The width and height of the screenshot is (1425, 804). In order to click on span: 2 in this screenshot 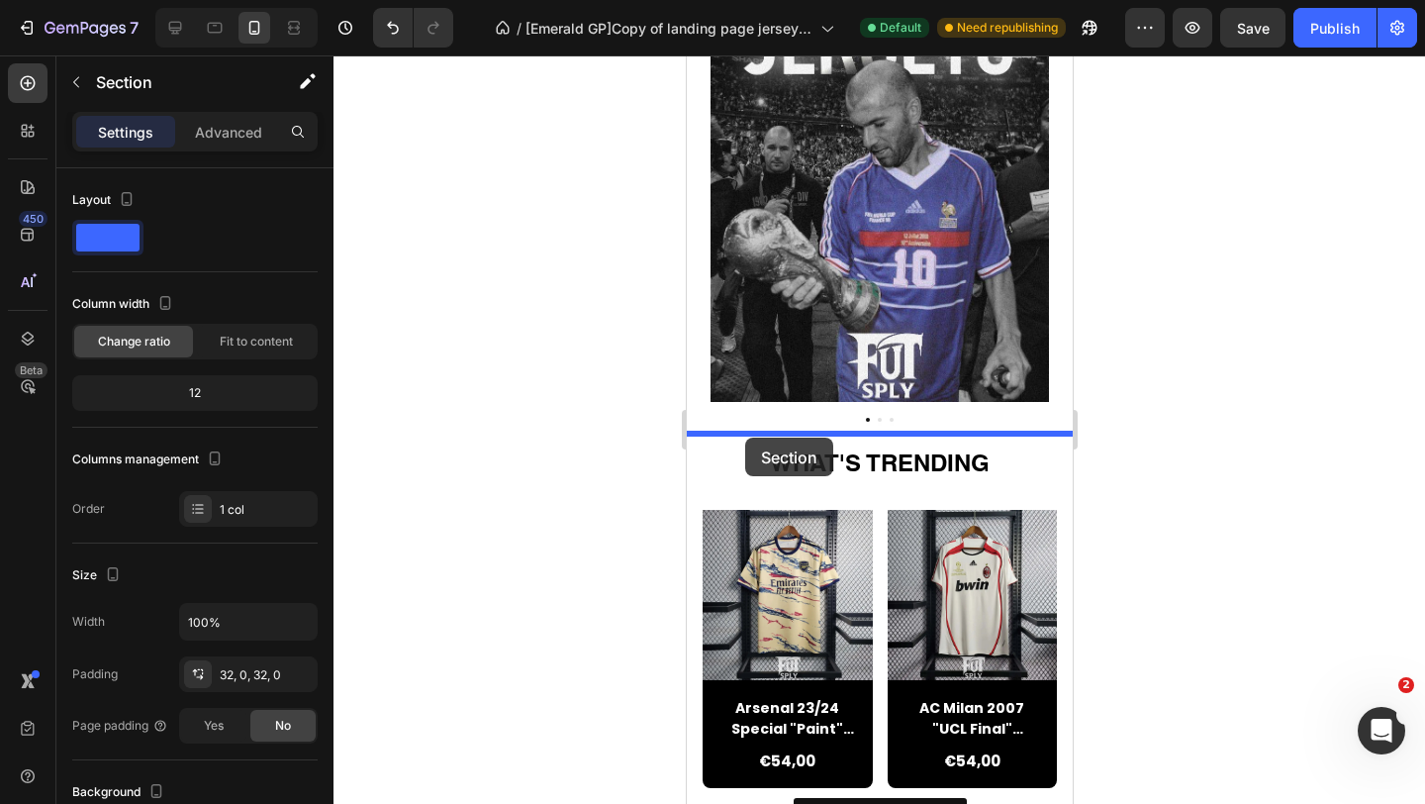, I will do `click(1406, 685)`.